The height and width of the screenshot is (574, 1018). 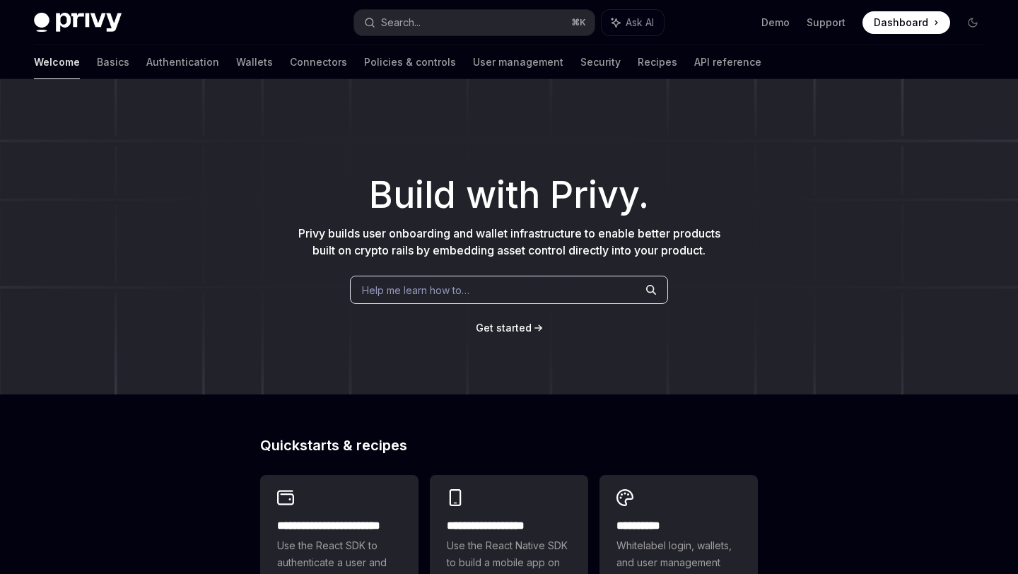 What do you see at coordinates (182, 62) in the screenshot?
I see `a: Authentication` at bounding box center [182, 62].